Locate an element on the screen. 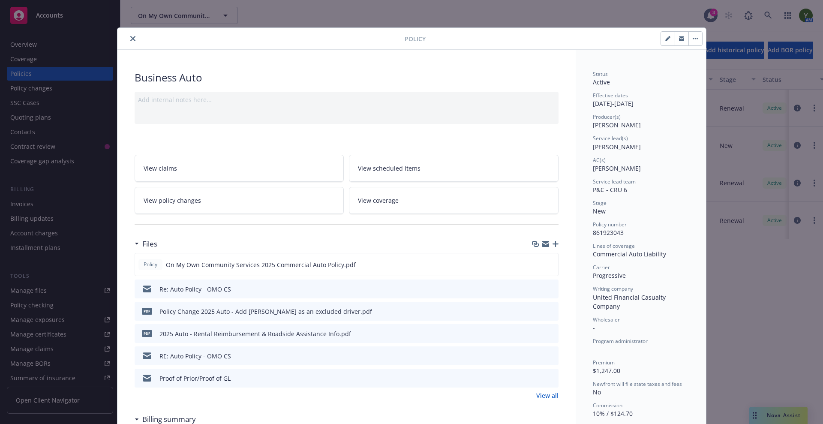  span: Producer(s) is located at coordinates (606, 117).